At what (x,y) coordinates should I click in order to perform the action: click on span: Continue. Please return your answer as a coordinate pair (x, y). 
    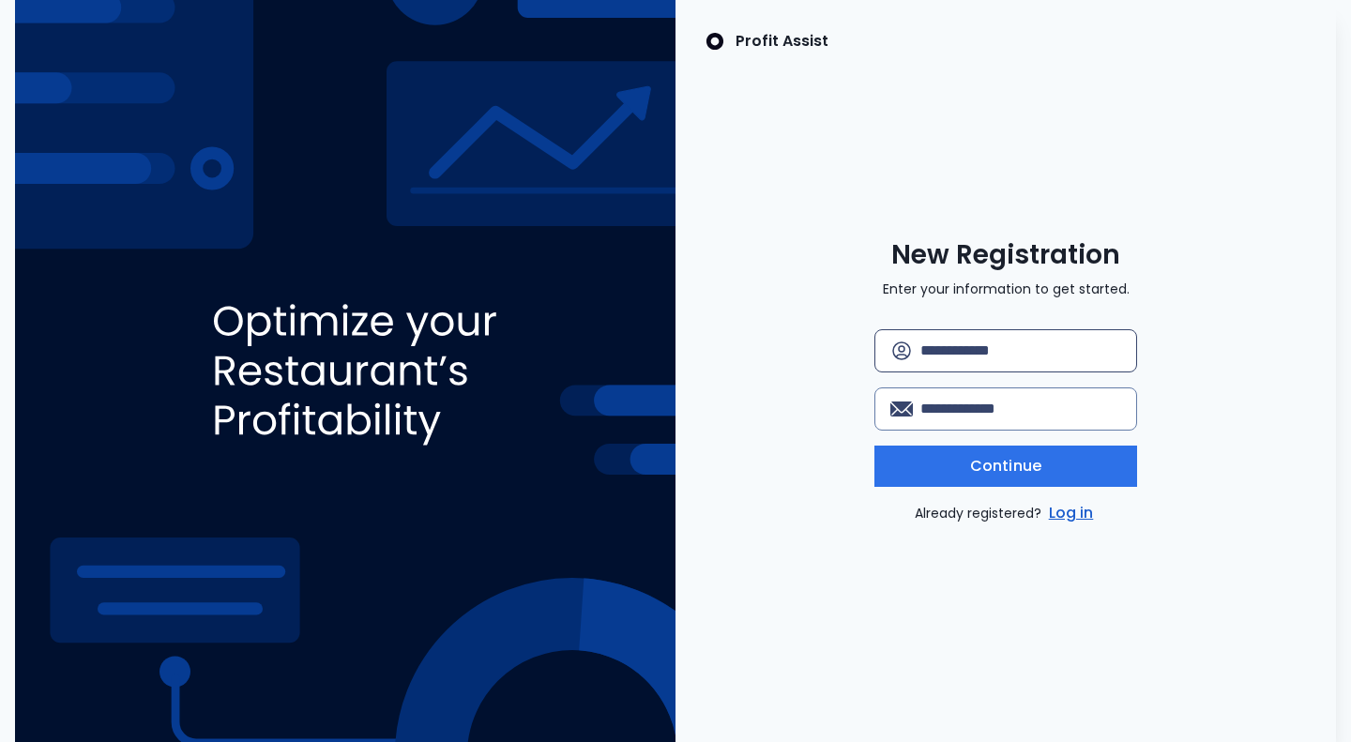
    Looking at the image, I should click on (1006, 466).